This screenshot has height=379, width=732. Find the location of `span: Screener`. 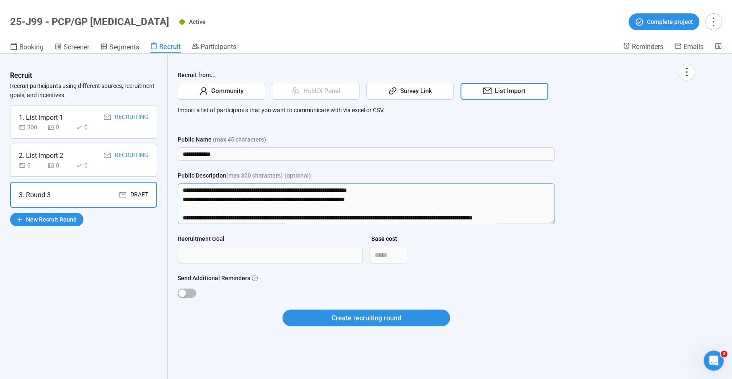

span: Screener is located at coordinates (76, 47).